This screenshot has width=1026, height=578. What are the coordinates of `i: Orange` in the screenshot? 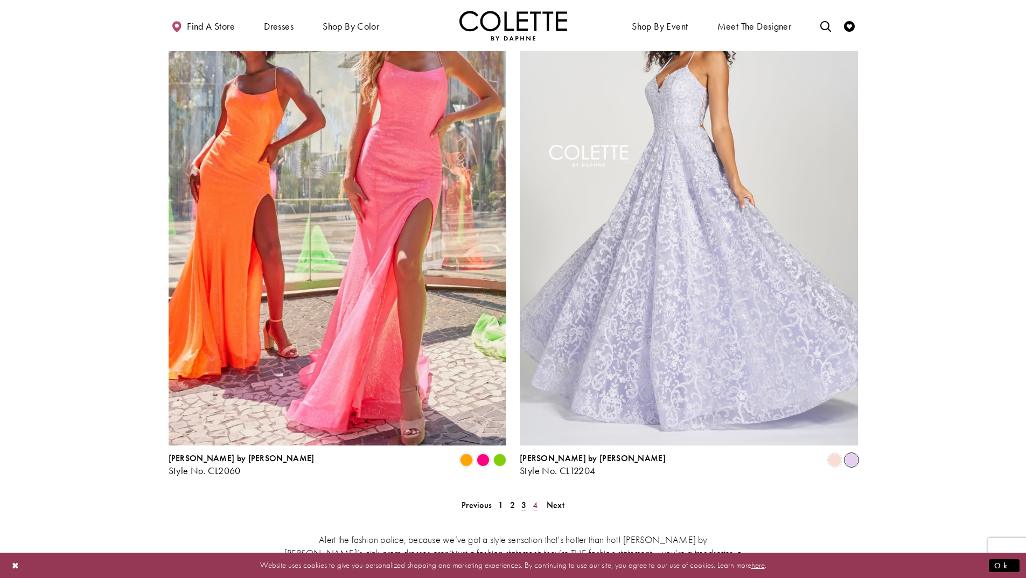 It's located at (467, 460).